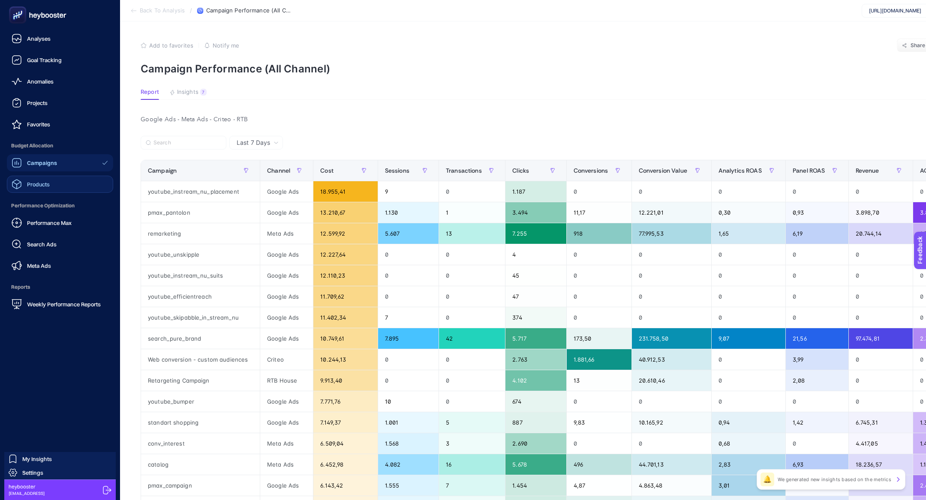  What do you see at coordinates (881, 465) in the screenshot?
I see `div: 18.236,57` at bounding box center [881, 465].